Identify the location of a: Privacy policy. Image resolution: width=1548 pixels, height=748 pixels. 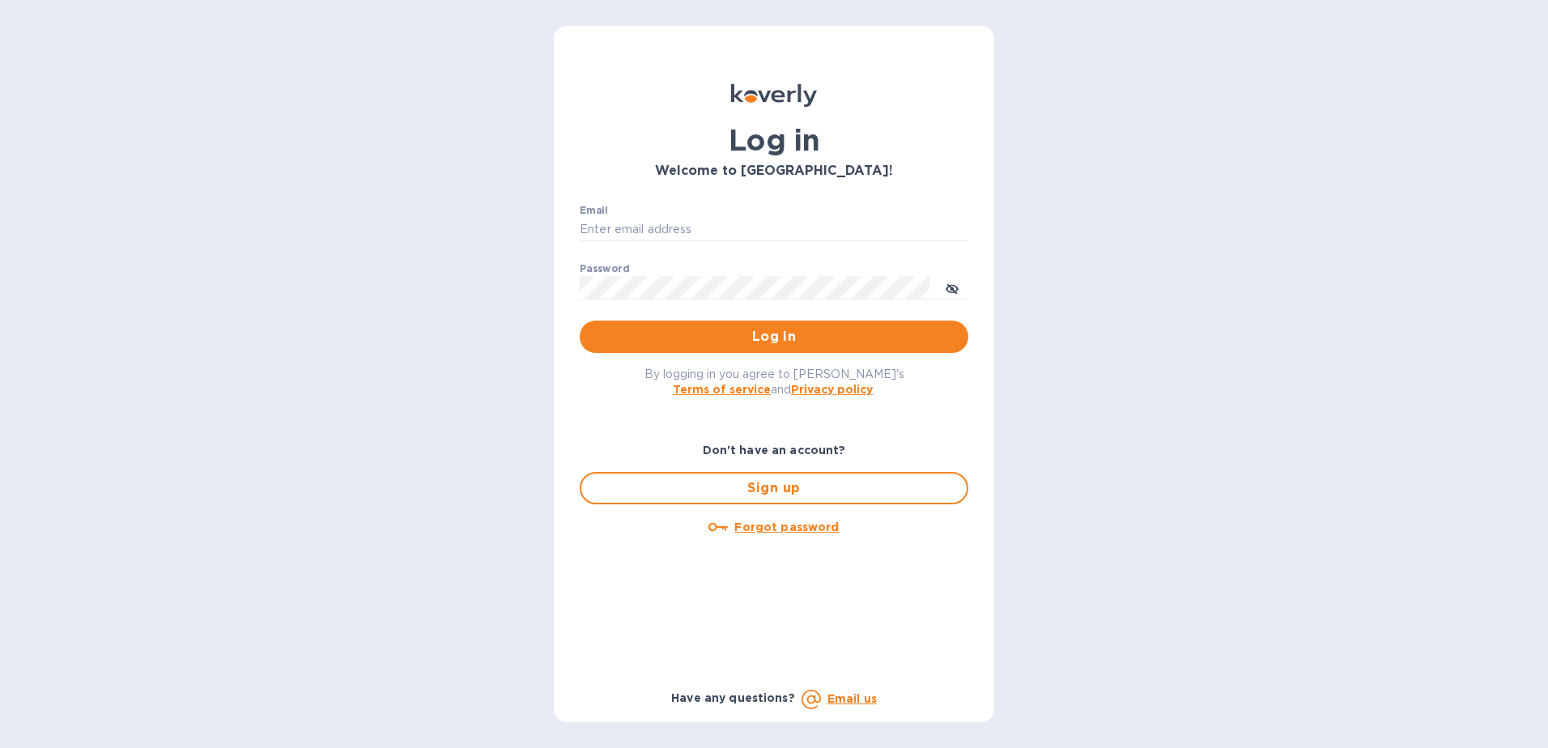
(831, 389).